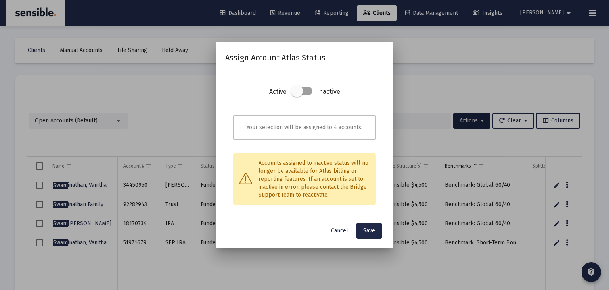 This screenshot has height=290, width=609. Describe the element at coordinates (340, 230) in the screenshot. I see `span: Cancel` at that location.